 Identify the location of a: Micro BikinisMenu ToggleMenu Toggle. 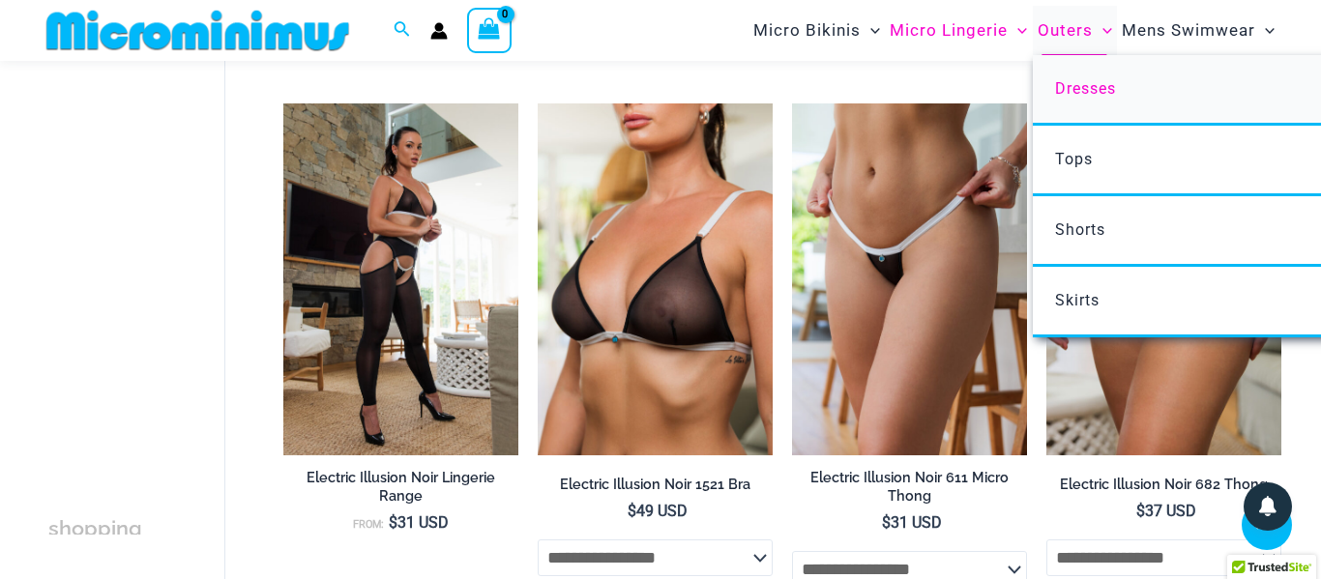
(816, 30).